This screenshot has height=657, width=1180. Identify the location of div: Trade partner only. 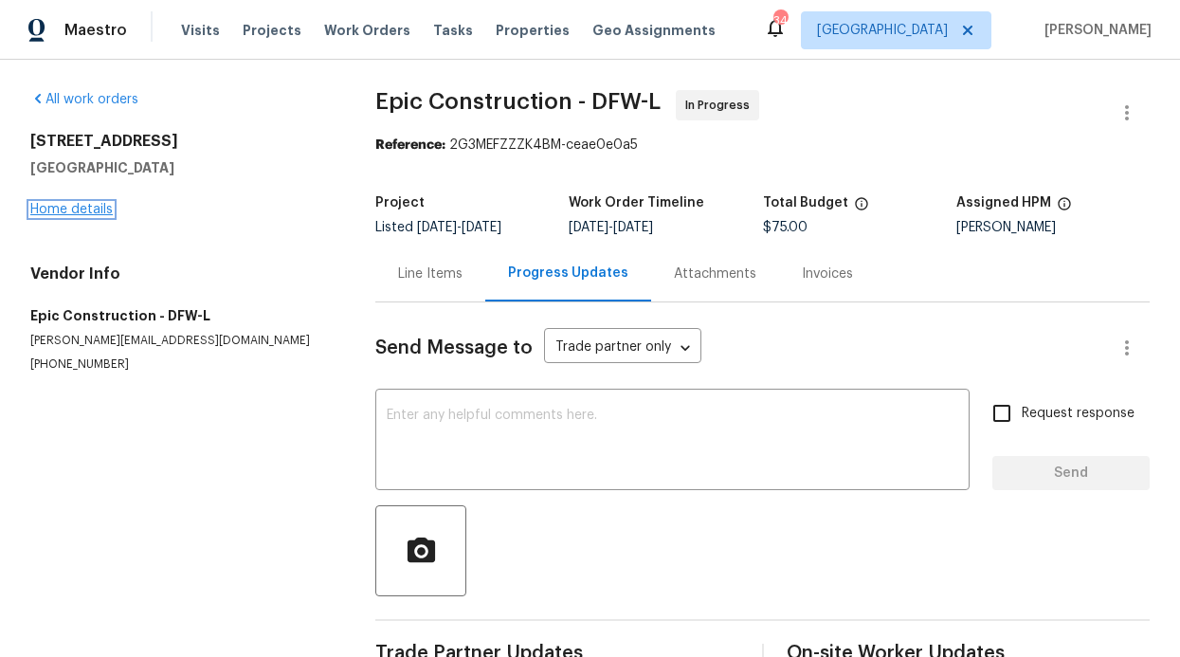
(623, 348).